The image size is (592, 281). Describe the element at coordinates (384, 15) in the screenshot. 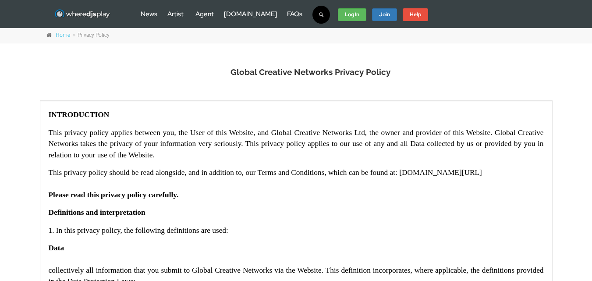

I see `a: Join` at that location.